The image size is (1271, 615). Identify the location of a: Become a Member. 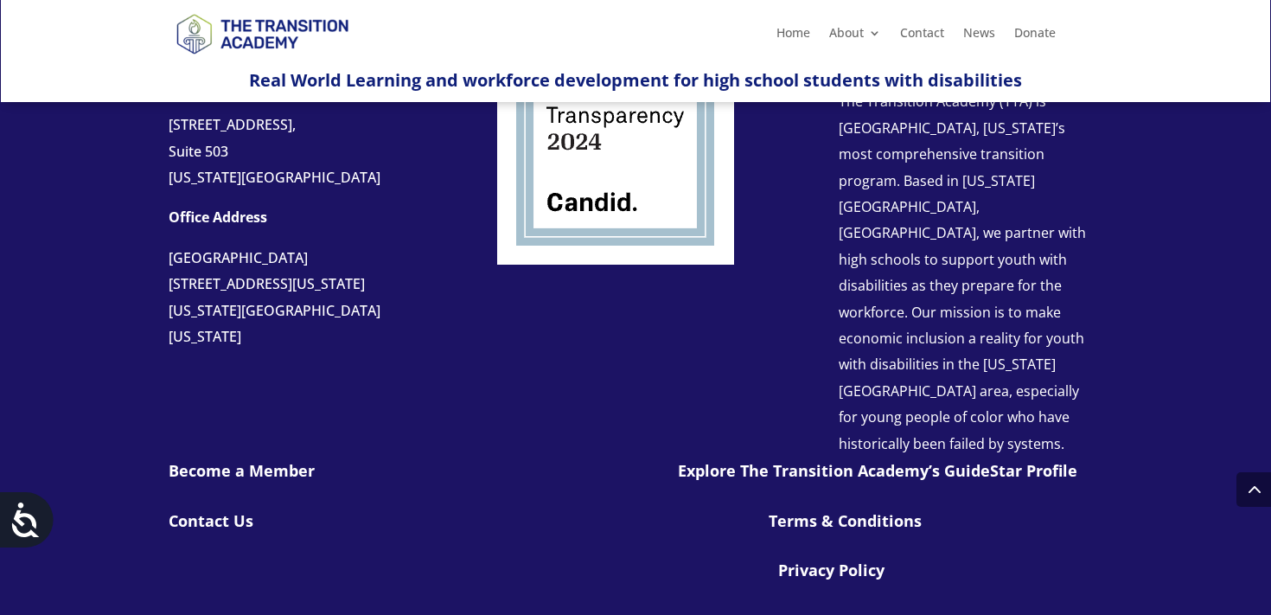
(241, 470).